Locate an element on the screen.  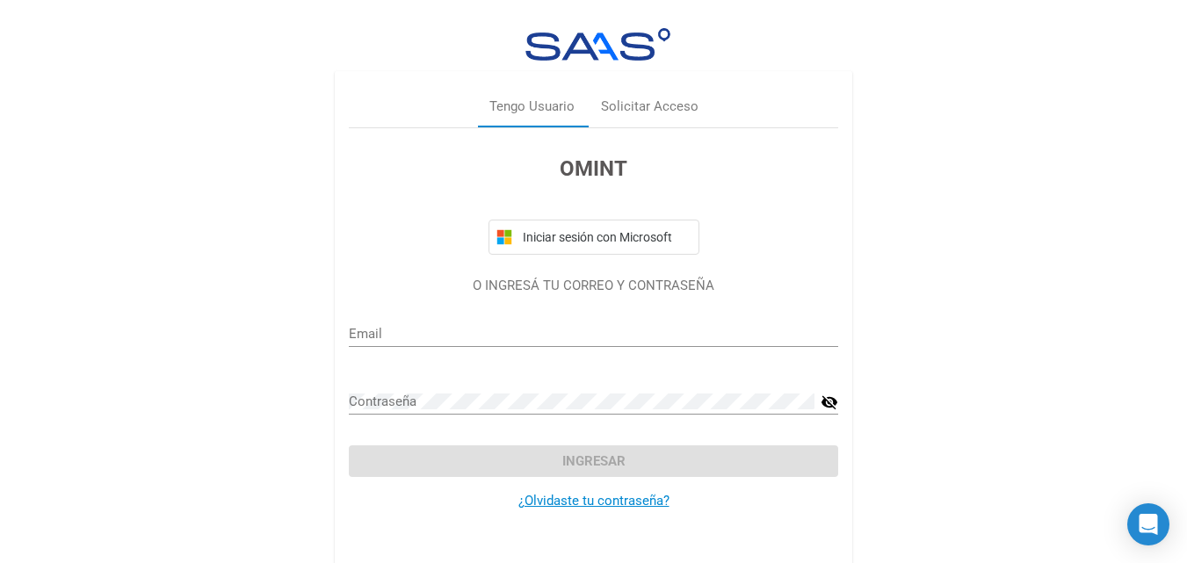
div: Open Intercom Messenger is located at coordinates (1148, 524).